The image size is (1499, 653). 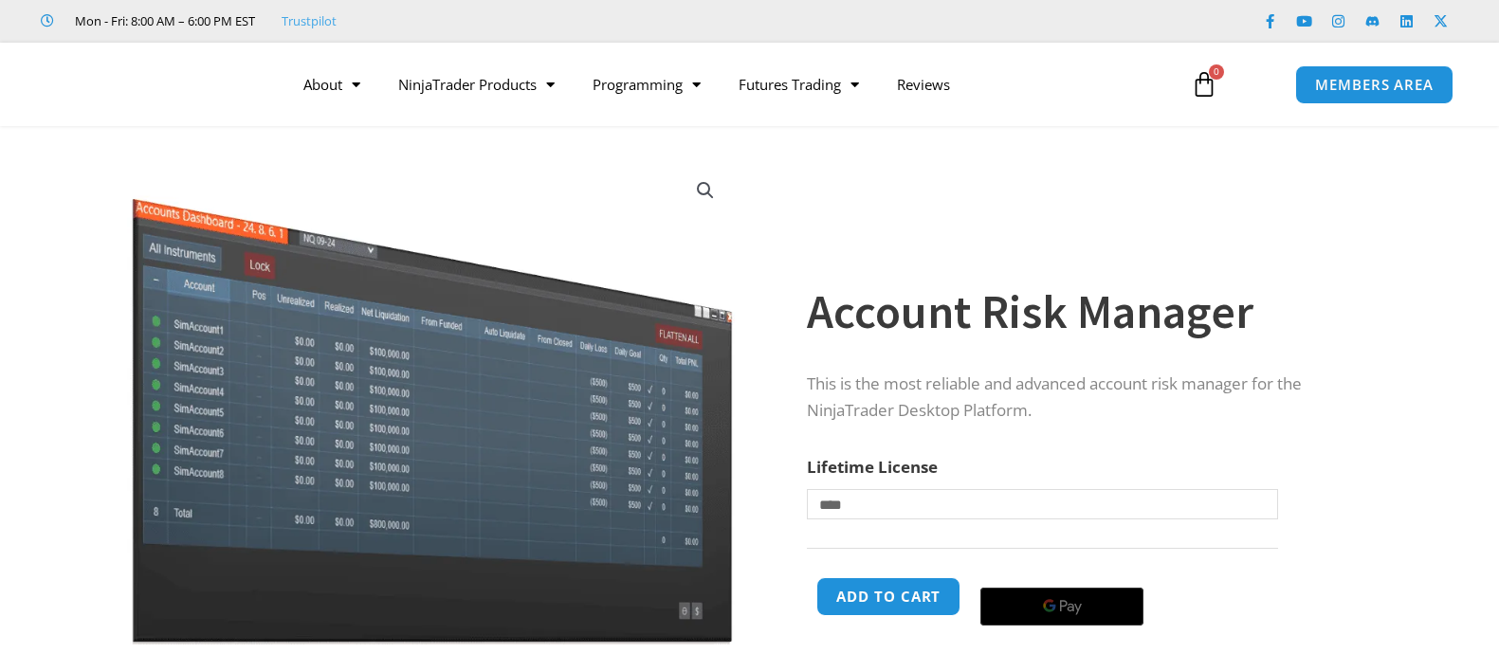 I want to click on a: Reviews, so click(x=923, y=84).